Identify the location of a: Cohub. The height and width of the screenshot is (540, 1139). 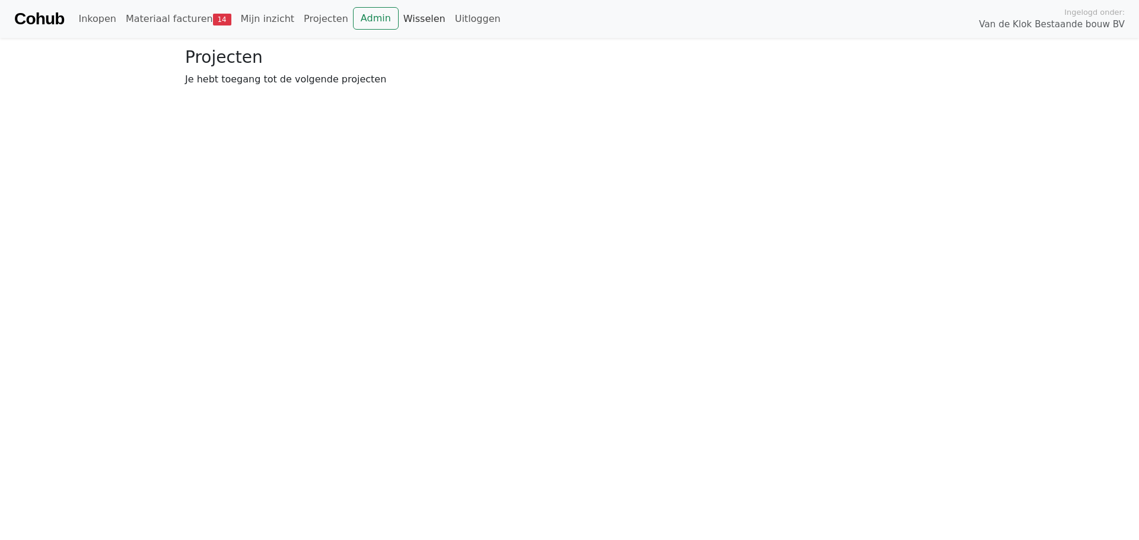
(39, 19).